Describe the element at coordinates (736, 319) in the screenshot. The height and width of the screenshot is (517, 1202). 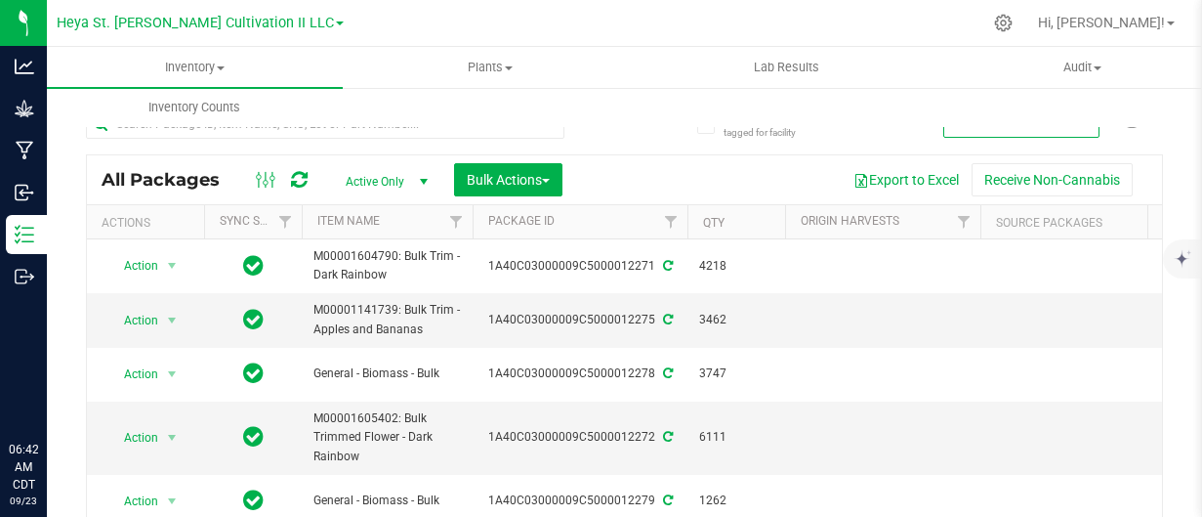
I see `span: 3462` at that location.